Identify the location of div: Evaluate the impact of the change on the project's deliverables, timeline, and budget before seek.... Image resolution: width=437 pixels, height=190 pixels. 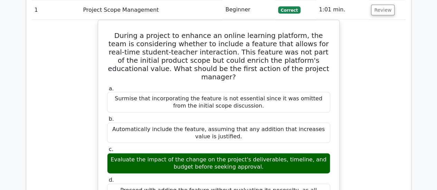
(218, 164).